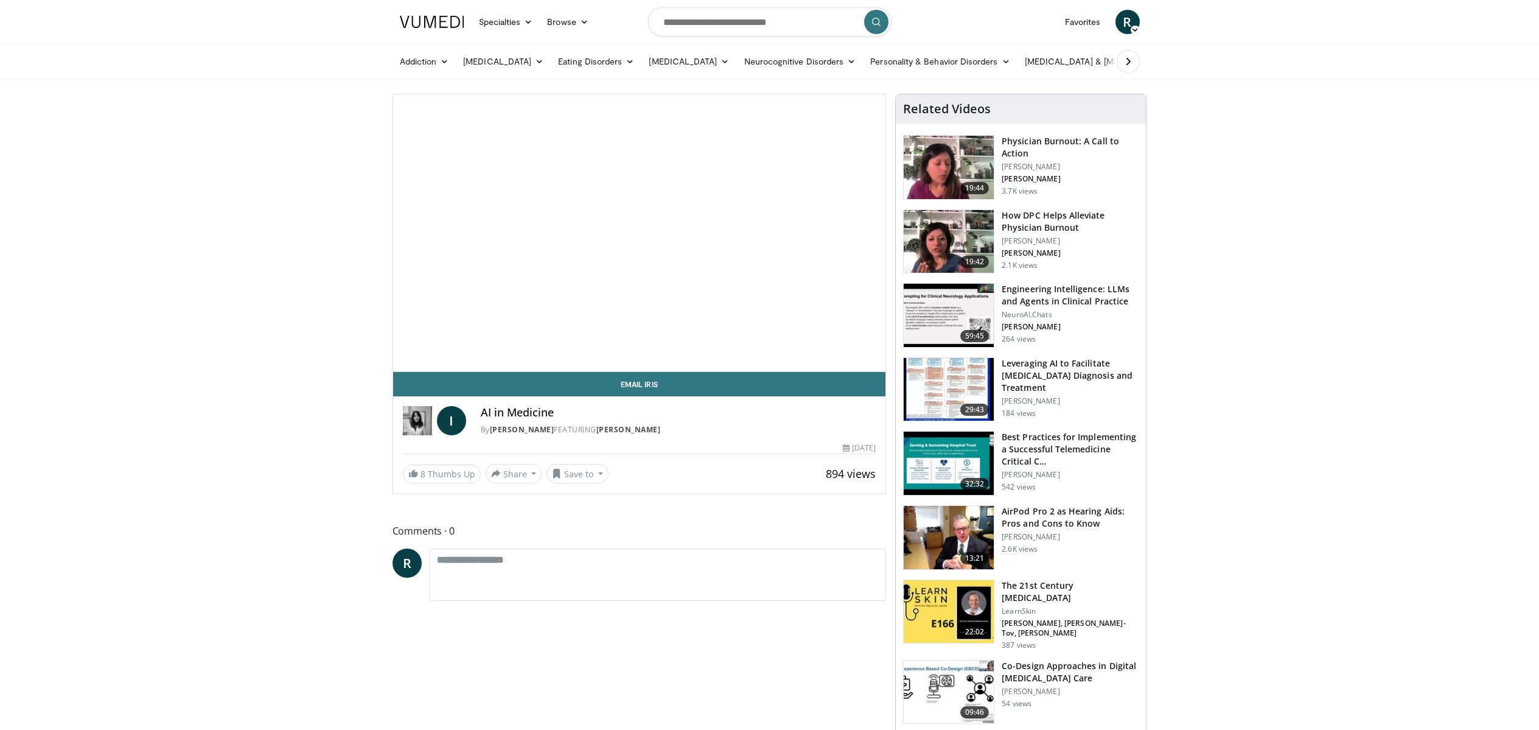 Image resolution: width=1539 pixels, height=730 pixels. Describe the element at coordinates (949, 537) in the screenshot. I see `img: a78774a7-53a7-4b08-bcf0-1e3aa9dc638f.150x105_q85_crop-smart_upscale.jpg` at that location.